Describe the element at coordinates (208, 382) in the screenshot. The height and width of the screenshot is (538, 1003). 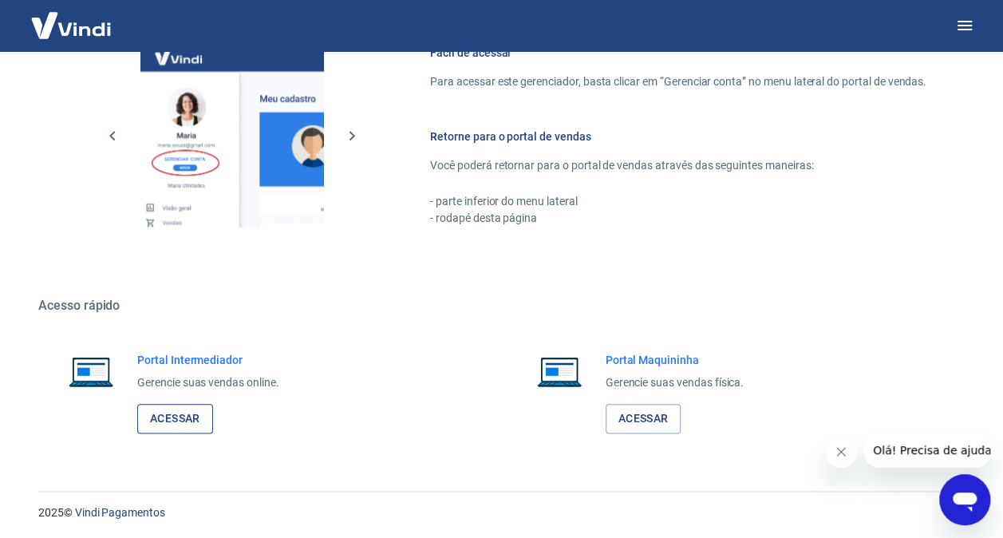
I see `p: Gerencie suas vendas online.` at that location.